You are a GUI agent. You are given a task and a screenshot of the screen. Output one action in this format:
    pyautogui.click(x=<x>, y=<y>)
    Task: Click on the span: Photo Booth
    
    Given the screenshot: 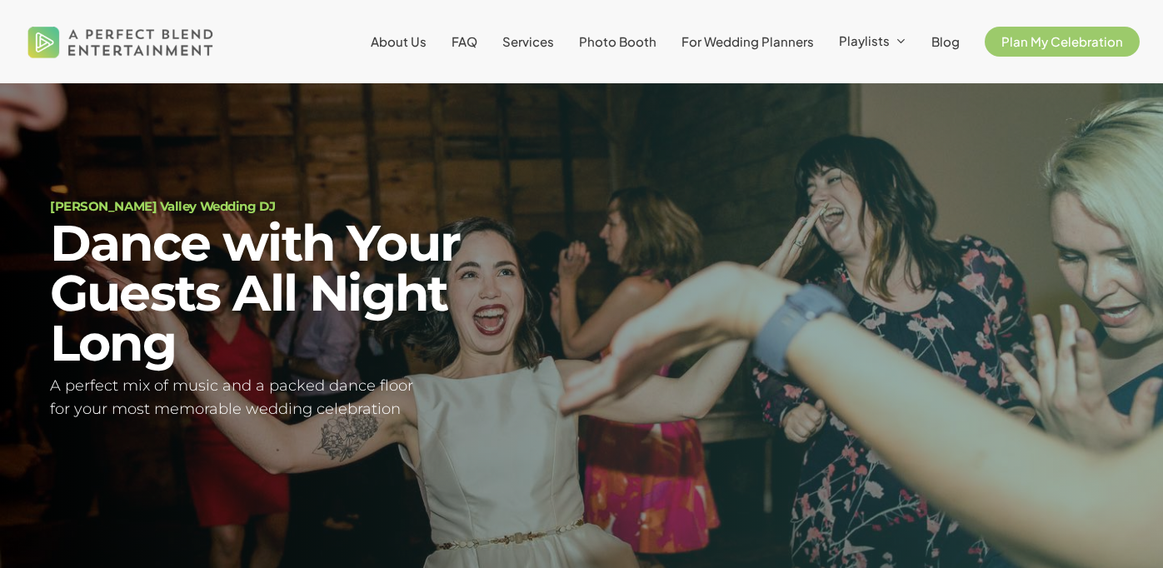 What is the action you would take?
    pyautogui.click(x=617, y=41)
    